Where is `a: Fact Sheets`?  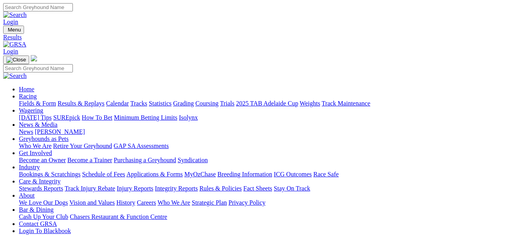 a: Fact Sheets is located at coordinates (258, 188).